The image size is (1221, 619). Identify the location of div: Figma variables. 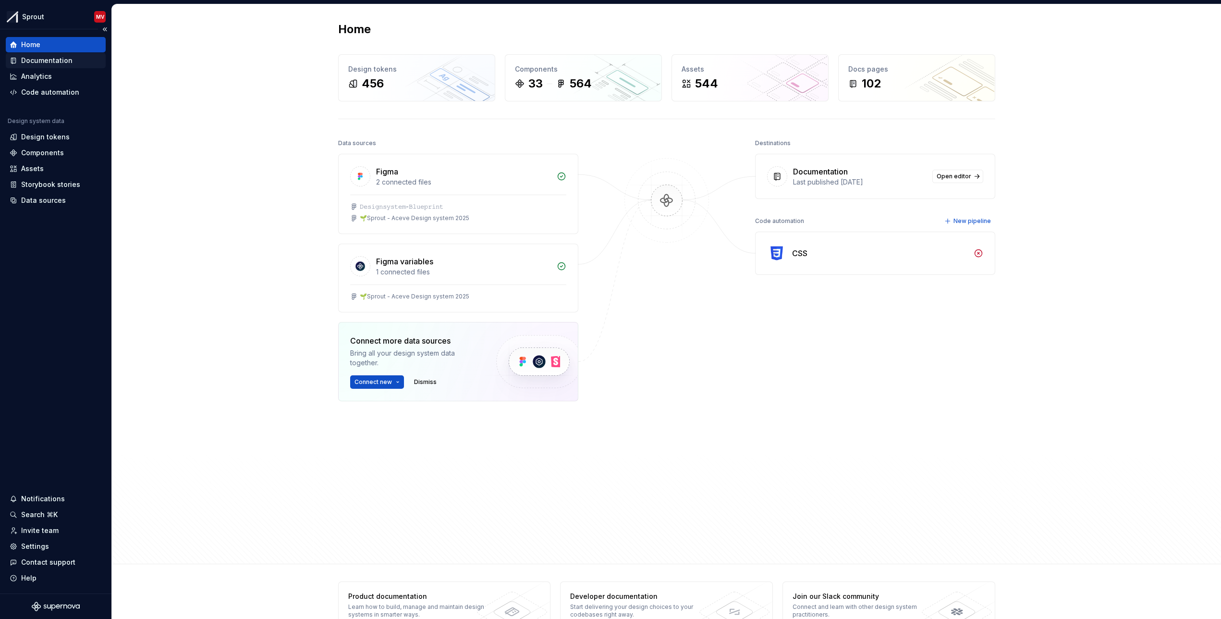
(404, 261).